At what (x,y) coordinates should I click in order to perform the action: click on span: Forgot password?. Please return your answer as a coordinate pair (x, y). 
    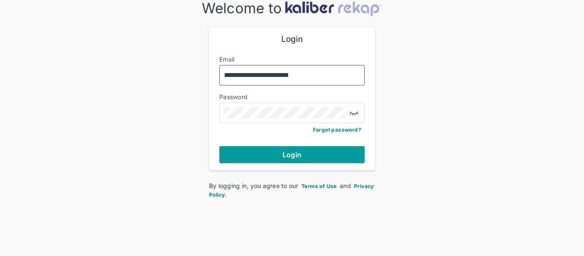
    Looking at the image, I should click on (337, 129).